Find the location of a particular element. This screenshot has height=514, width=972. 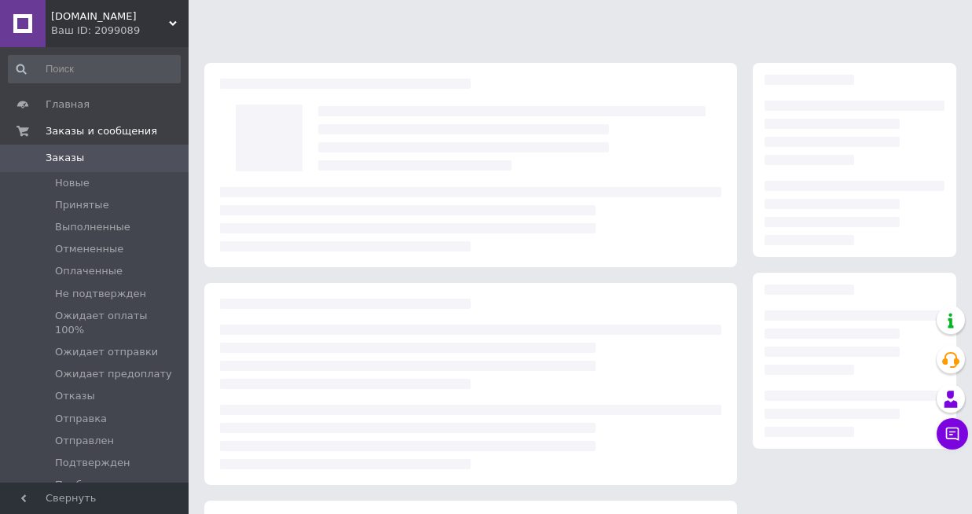

span: Отправка is located at coordinates (81, 419).